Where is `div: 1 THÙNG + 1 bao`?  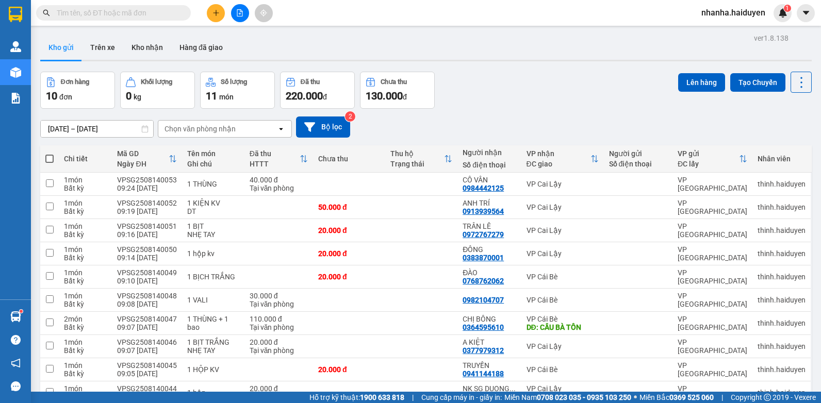
div: 1 THÙNG + 1 bao is located at coordinates (213, 323).